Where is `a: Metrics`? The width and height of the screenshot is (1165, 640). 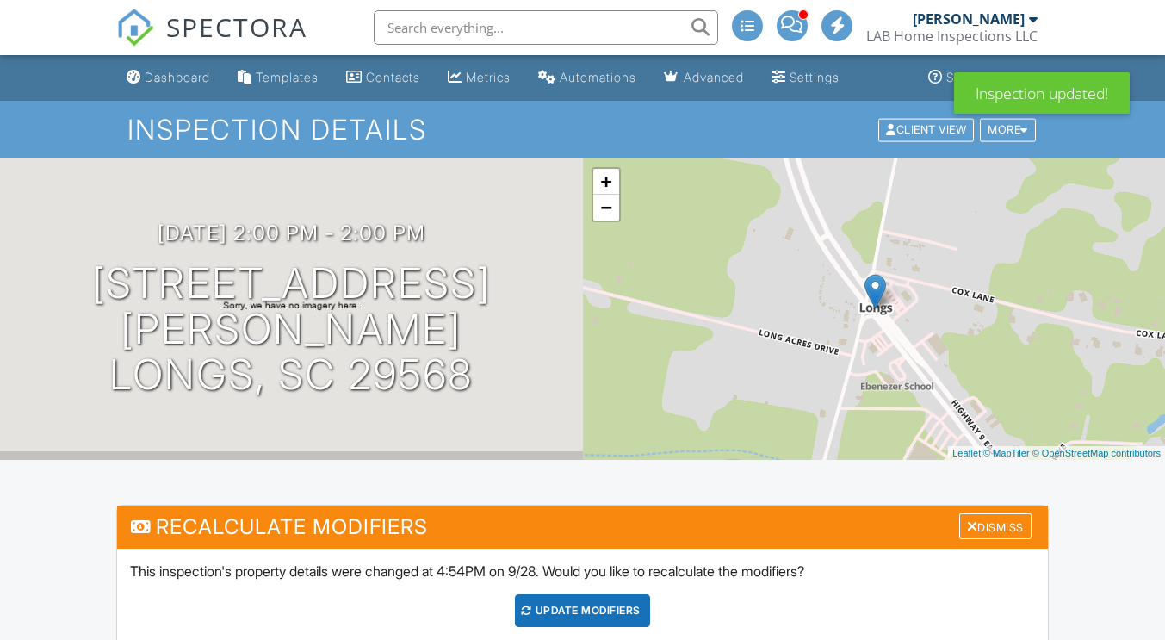
a: Metrics is located at coordinates (479, 77).